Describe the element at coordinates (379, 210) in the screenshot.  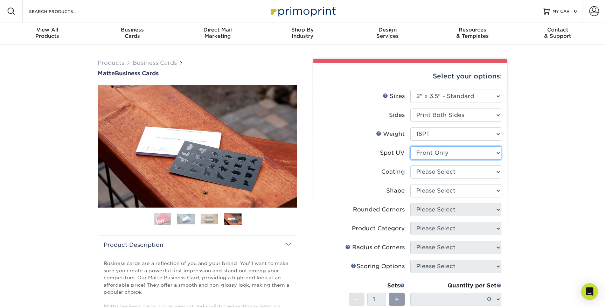
I see `div: Rounded Corners` at that location.